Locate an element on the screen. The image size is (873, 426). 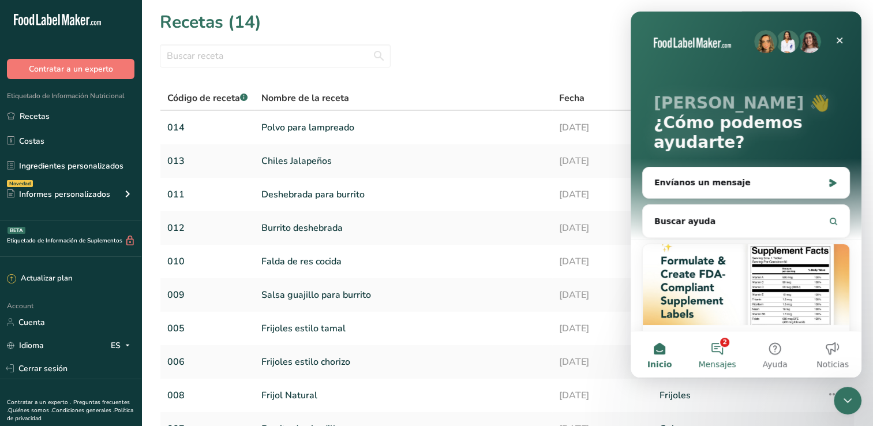
a: Idioma is located at coordinates (25, 345).